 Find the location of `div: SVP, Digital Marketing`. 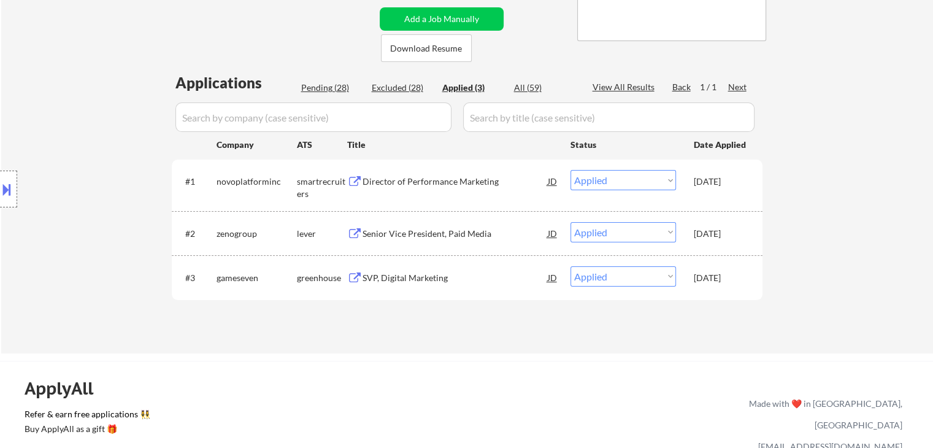

div: SVP, Digital Marketing is located at coordinates (455, 278).